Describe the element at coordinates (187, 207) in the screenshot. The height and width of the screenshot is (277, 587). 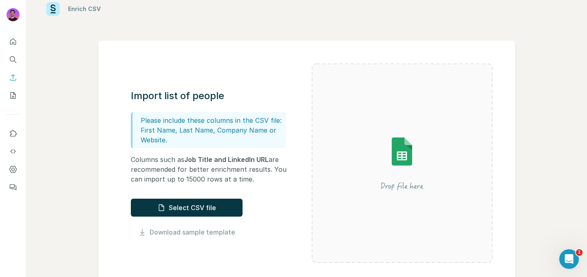
I see `button: Select CSV file` at that location.